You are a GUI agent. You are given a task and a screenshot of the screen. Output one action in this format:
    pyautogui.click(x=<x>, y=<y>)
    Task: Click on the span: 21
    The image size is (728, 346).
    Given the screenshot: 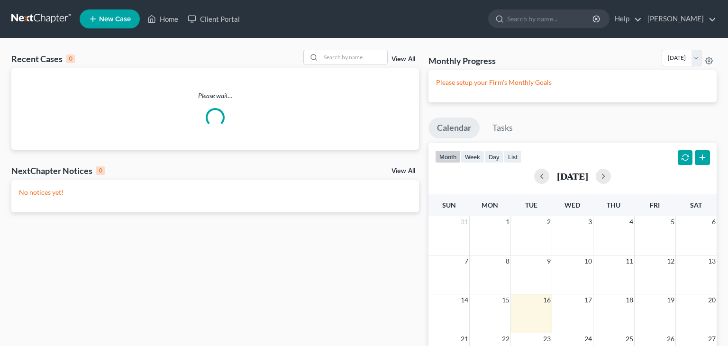 What is the action you would take?
    pyautogui.click(x=464, y=339)
    